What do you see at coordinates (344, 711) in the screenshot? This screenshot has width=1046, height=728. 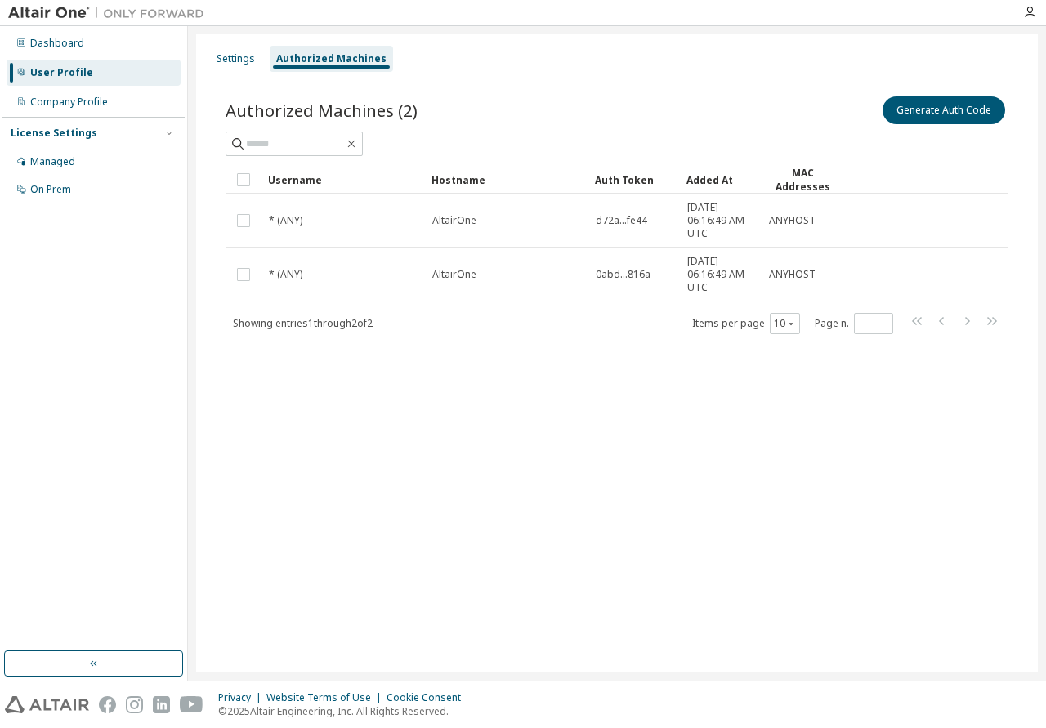 I see `p: © 2025 Altair Engineering, Inc. All Rights Reserved.` at bounding box center [344, 711].